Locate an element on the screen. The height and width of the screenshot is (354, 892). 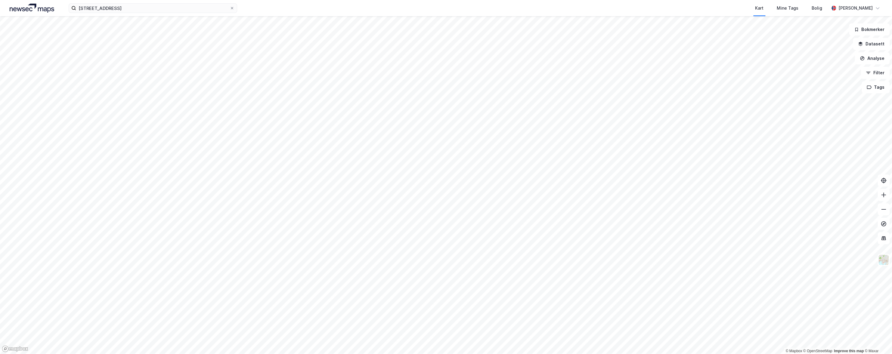
div: Chat Widget is located at coordinates (877, 340).